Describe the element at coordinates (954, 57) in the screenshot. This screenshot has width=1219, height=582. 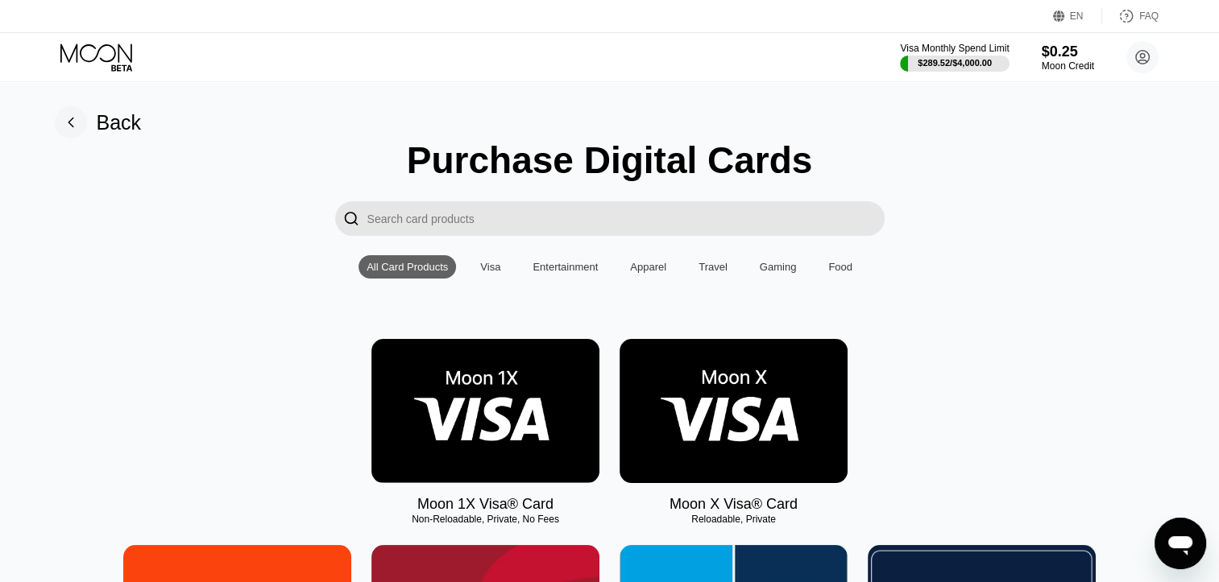
I see `div: Visa Monthly Spend Limit$289.52/$4,000.00` at that location.